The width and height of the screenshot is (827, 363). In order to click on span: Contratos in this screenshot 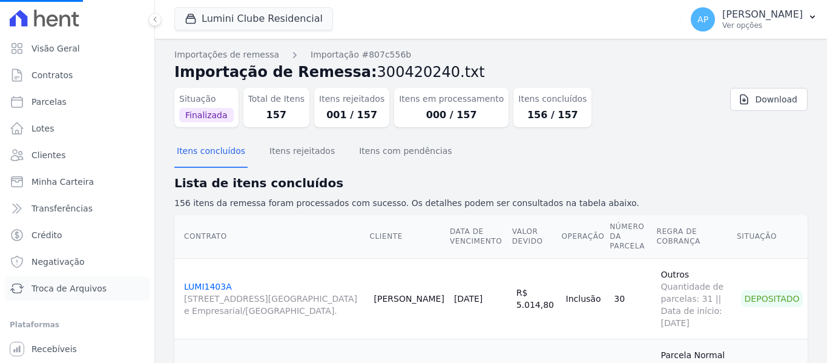, I will do `click(52, 75)`.